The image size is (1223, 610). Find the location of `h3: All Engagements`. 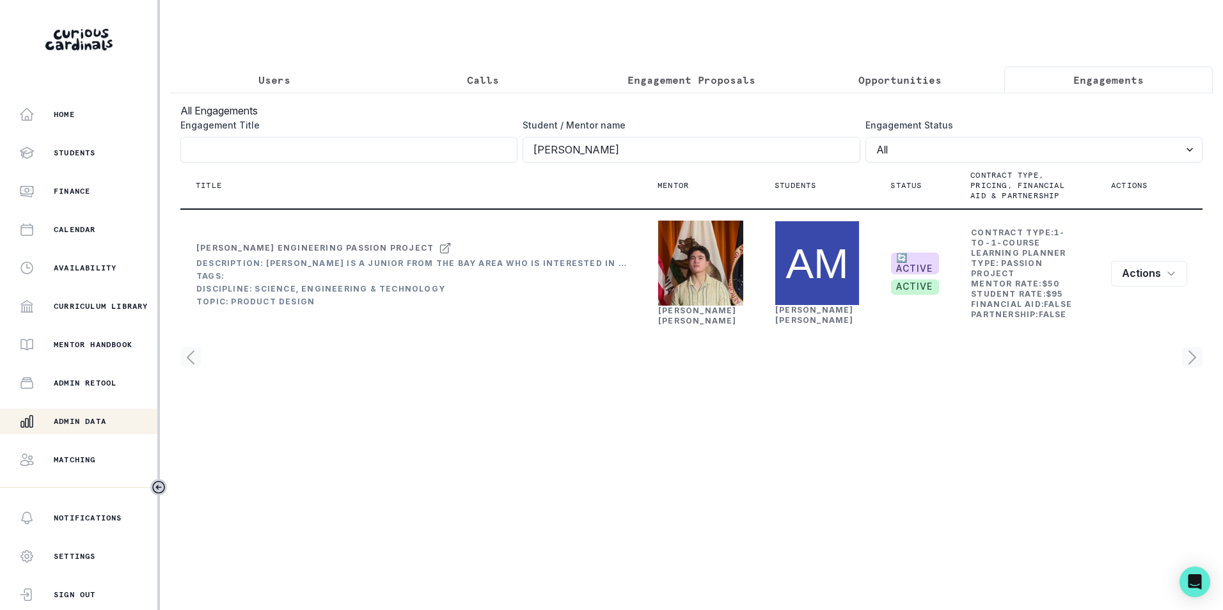

h3: All Engagements is located at coordinates (691, 111).